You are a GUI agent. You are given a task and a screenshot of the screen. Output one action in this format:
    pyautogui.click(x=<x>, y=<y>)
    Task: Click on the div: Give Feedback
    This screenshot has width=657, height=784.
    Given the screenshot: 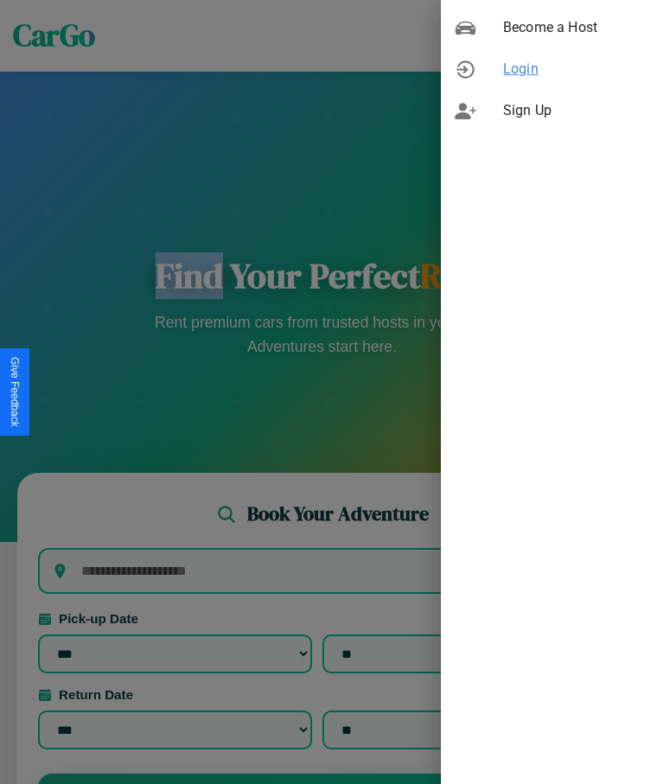 What is the action you would take?
    pyautogui.click(x=15, y=392)
    